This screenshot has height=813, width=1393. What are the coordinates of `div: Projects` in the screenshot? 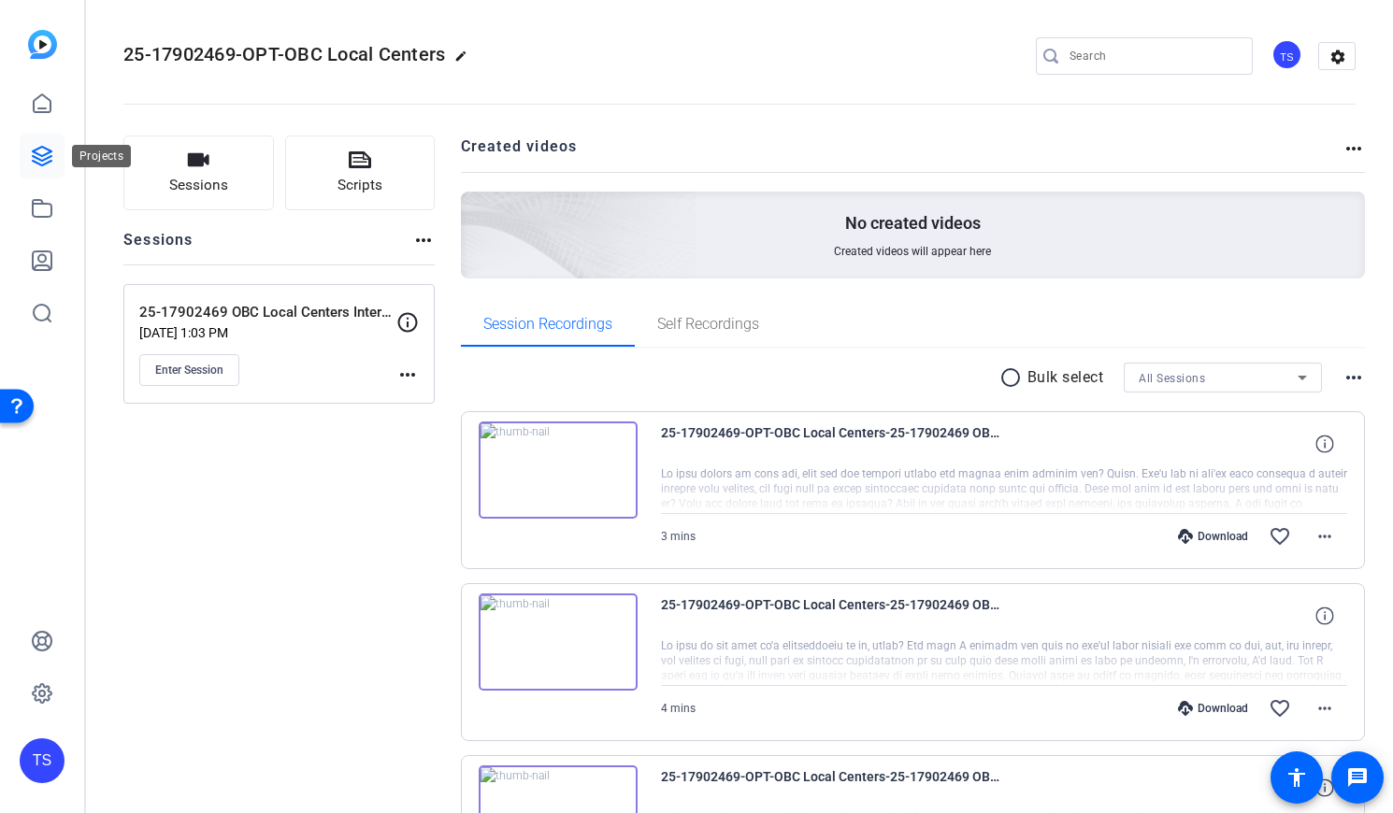 It's located at (101, 156).